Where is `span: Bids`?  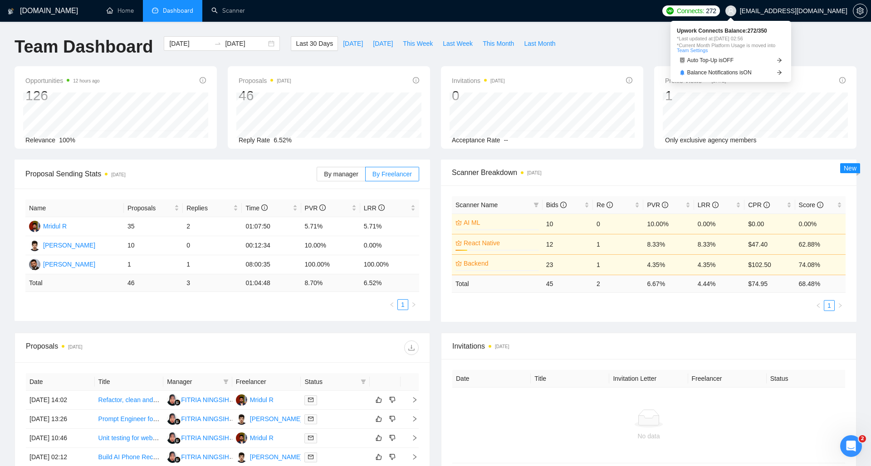 span: Bids is located at coordinates (556, 205).